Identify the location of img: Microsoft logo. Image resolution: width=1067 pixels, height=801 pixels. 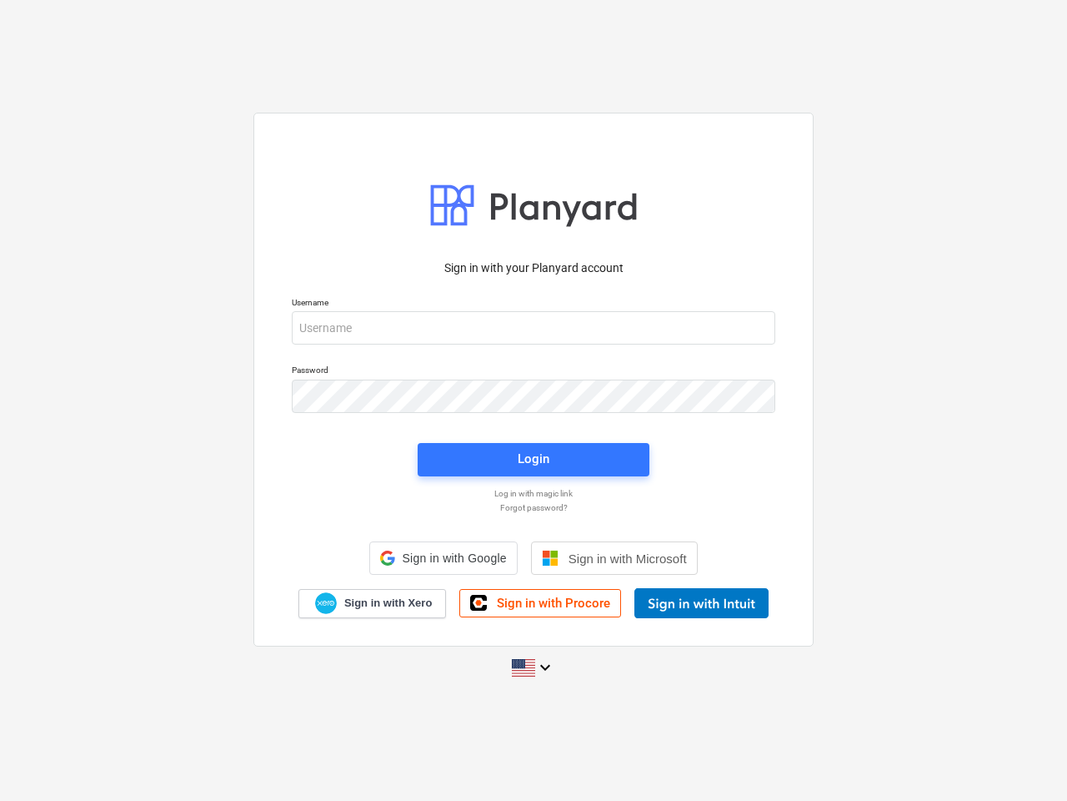
(550, 558).